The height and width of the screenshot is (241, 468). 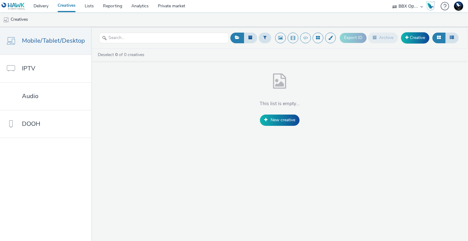 I want to click on input: Search..., so click(x=164, y=38).